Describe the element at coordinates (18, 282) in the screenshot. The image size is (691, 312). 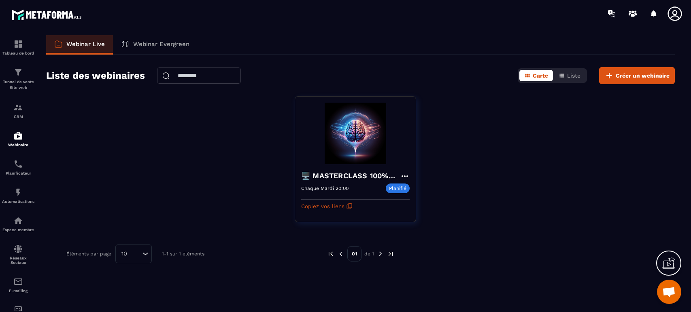
I see `img: email` at that location.